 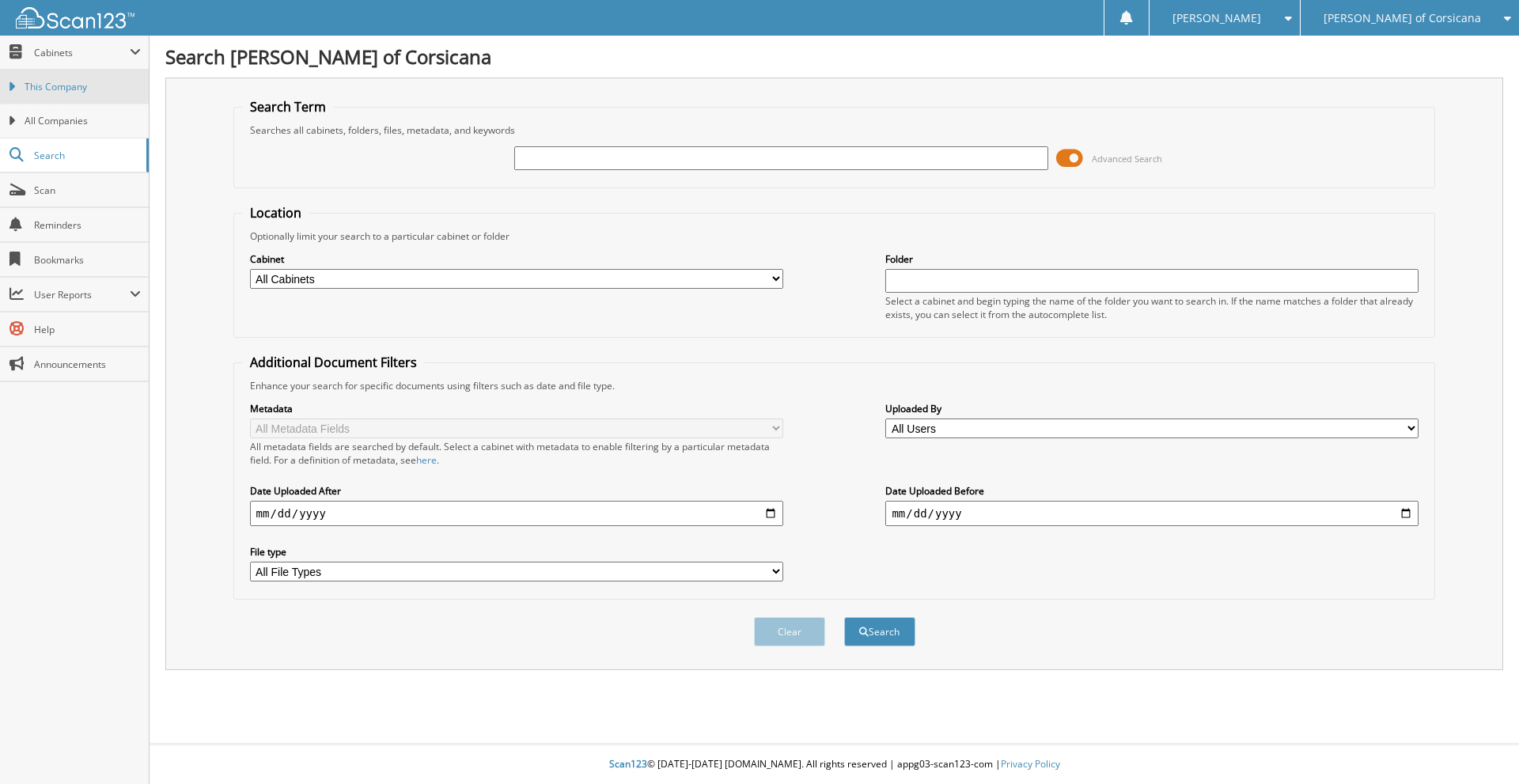 What do you see at coordinates (82, 294) in the screenshot?
I see `span: User Reports` at bounding box center [82, 294].